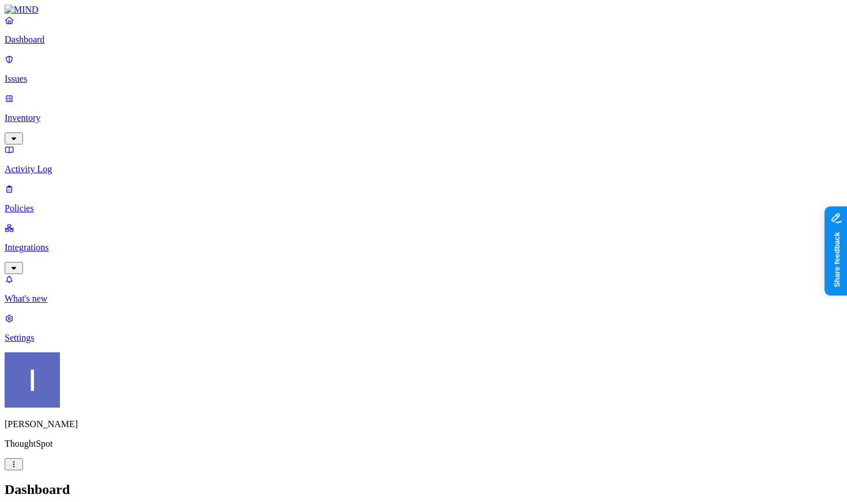 The image size is (847, 502). I want to click on p: ThoughtSpot, so click(424, 444).